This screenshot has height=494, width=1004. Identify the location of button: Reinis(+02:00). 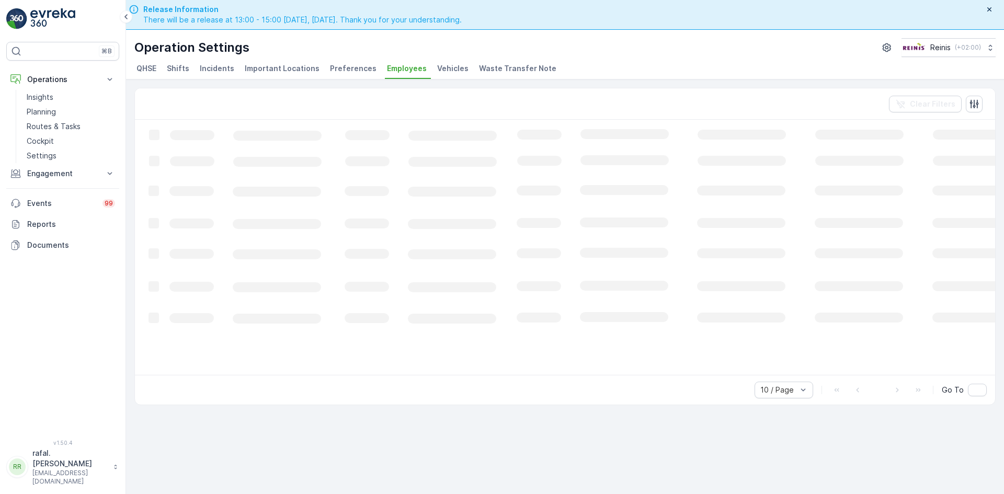
(949, 48).